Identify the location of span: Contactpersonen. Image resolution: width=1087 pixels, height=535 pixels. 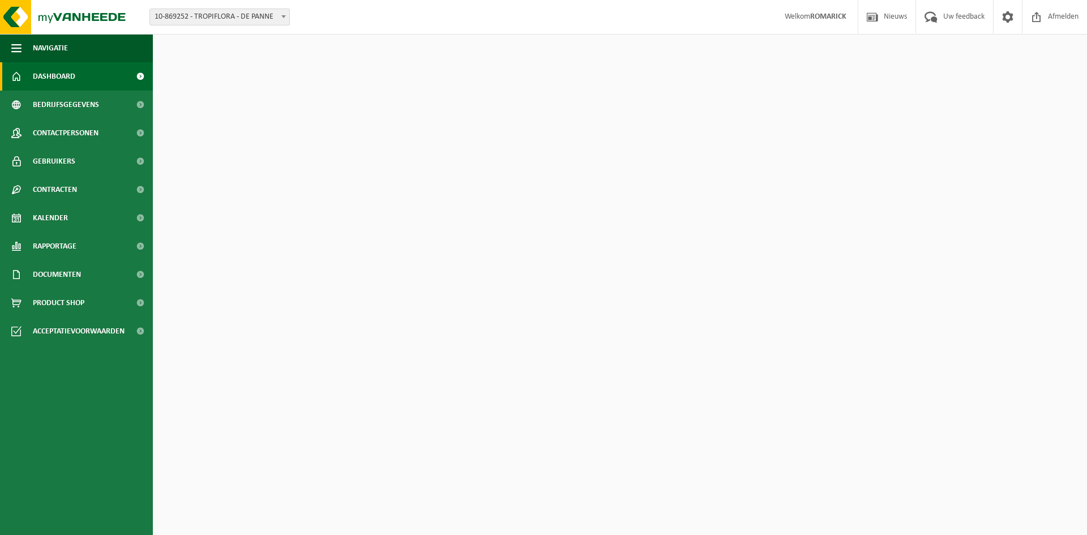
(66, 133).